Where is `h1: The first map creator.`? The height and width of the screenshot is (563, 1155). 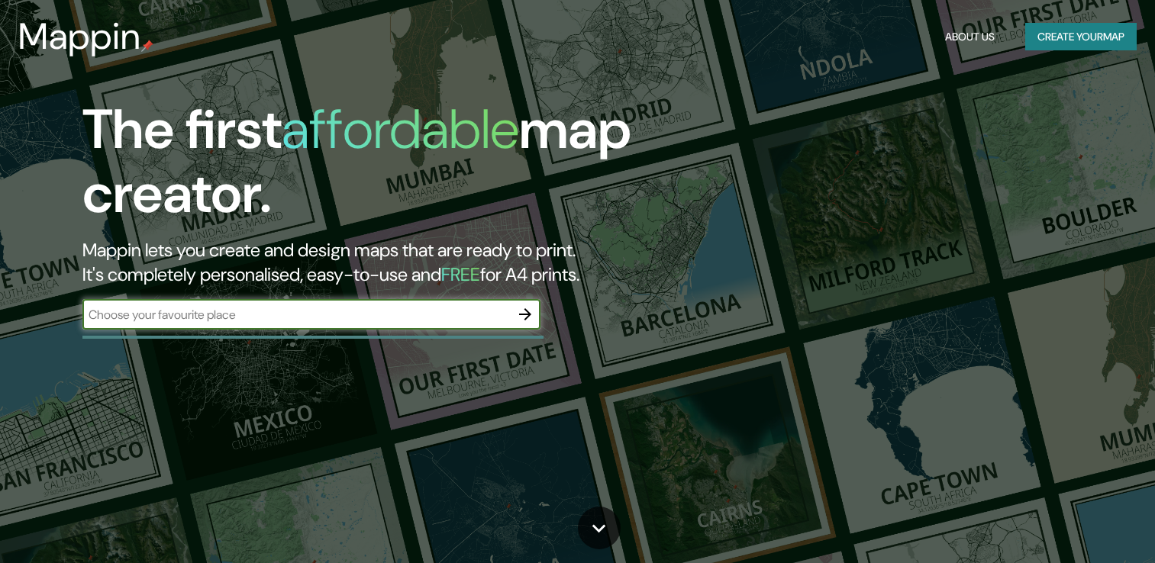 h1: The first map creator. is located at coordinates (371, 168).